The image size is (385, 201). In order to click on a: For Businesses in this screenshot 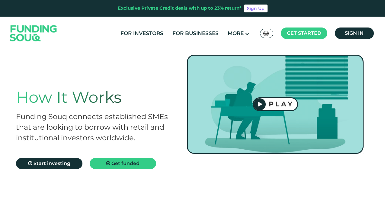, I will do `click(195, 33)`.